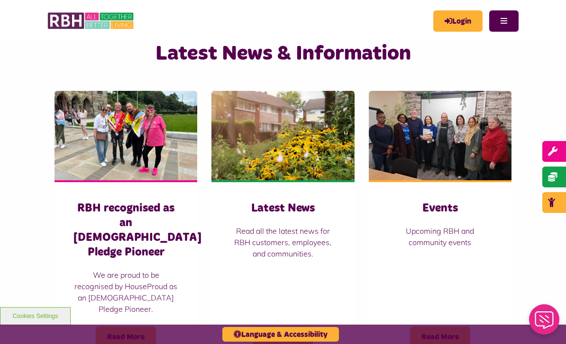 Image resolution: width=566 pixels, height=344 pixels. I want to click on a: MyRBH, so click(458, 21).